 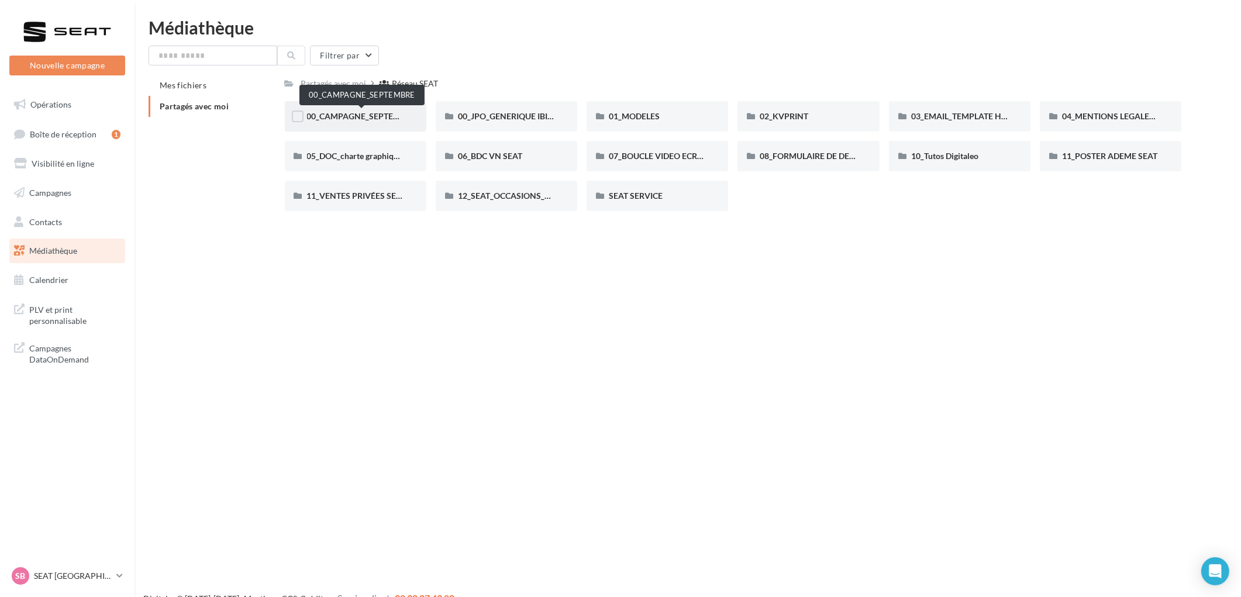 I want to click on div: 1, so click(x=116, y=134).